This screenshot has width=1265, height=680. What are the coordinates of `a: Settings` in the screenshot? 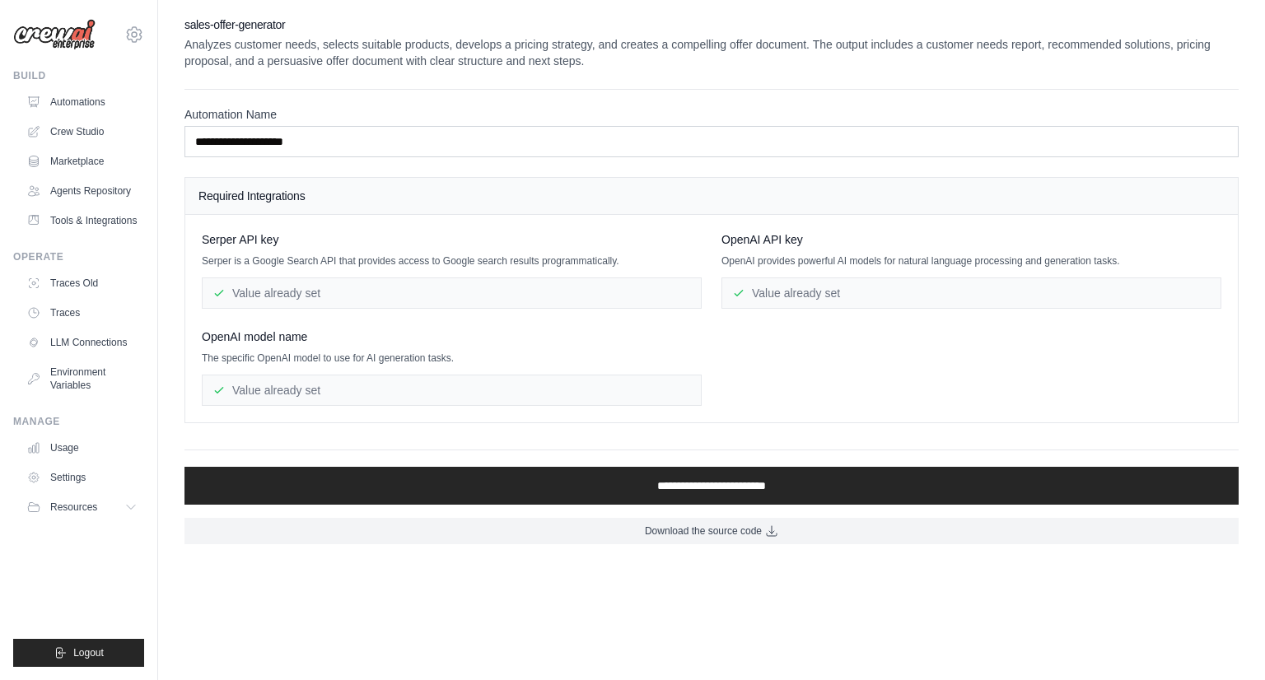 It's located at (82, 478).